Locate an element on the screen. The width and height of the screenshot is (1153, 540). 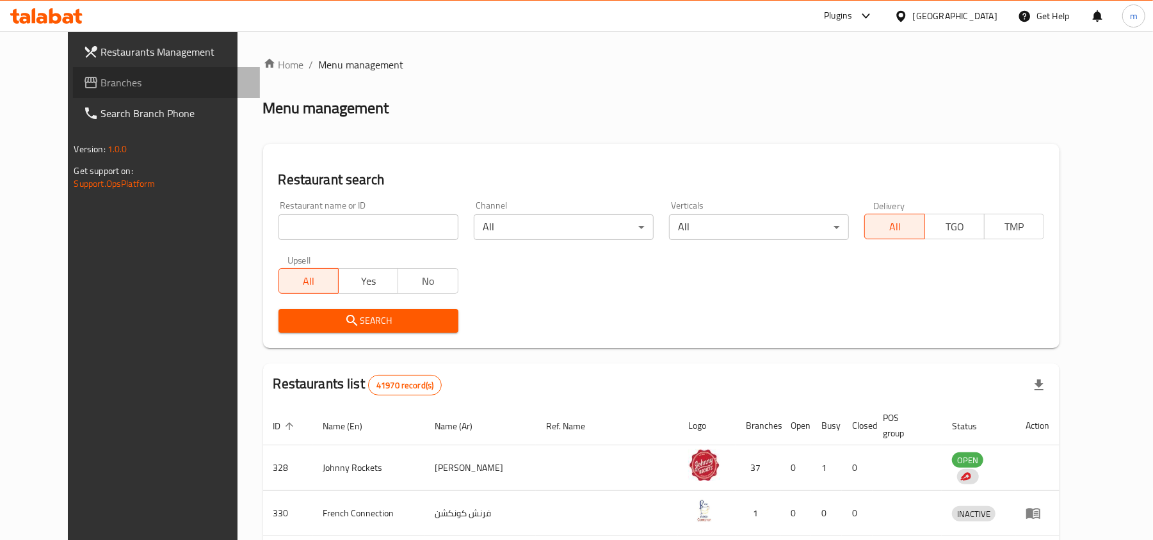
span: Name (Ar) is located at coordinates (461, 426).